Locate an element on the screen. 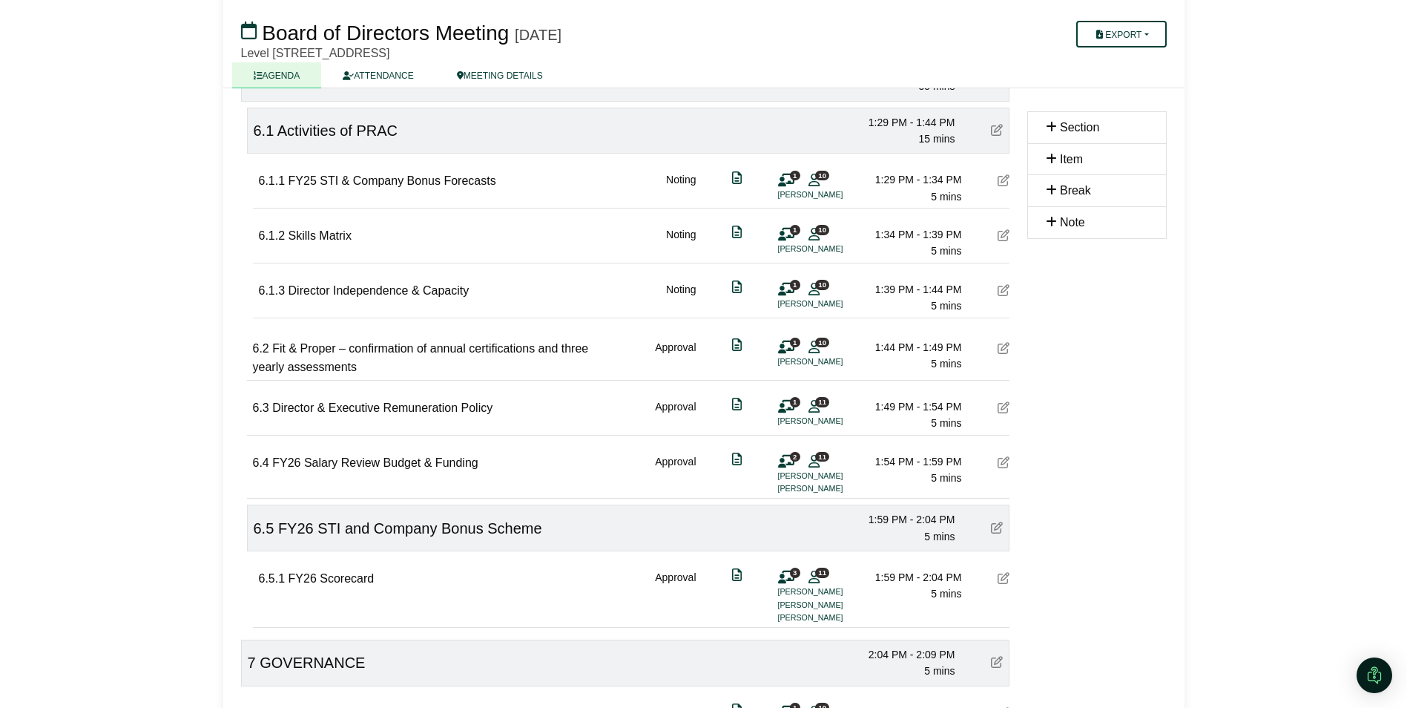  span: 6.1.3 is located at coordinates (272, 290).